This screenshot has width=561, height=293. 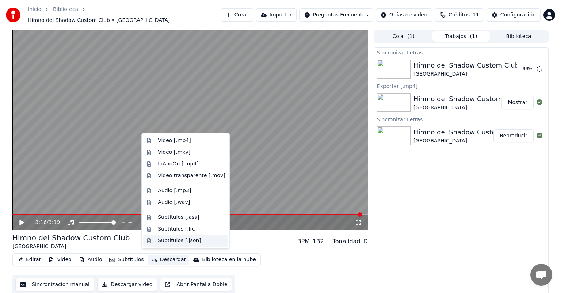 I want to click on div: D, so click(x=366, y=241).